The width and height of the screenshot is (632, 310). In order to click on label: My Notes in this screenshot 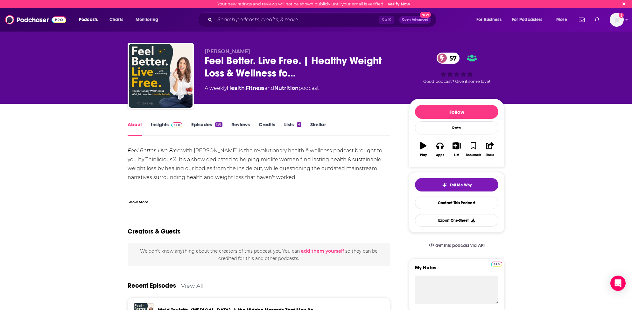, I will do `click(457, 270)`.